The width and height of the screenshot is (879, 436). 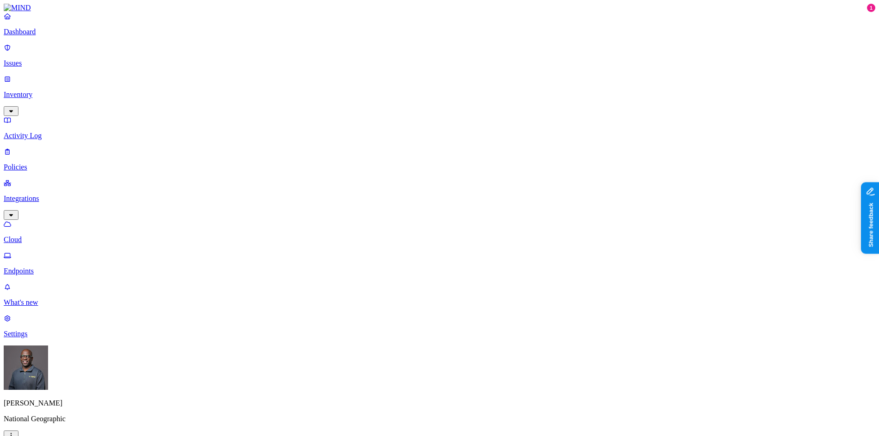 I want to click on p: What's new, so click(x=439, y=303).